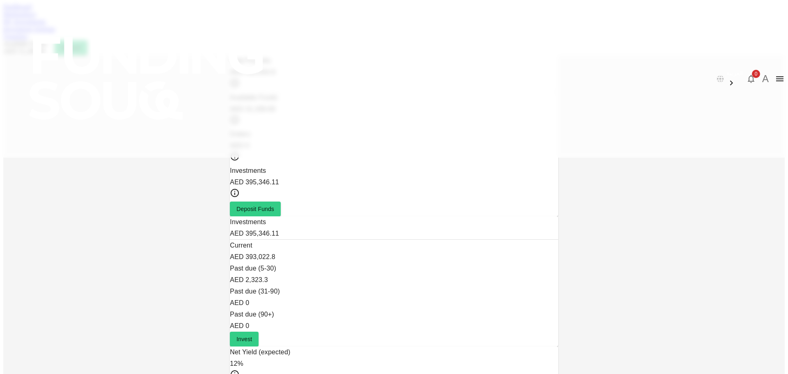  What do you see at coordinates (756, 74) in the screenshot?
I see `span: 0` at bounding box center [756, 74].